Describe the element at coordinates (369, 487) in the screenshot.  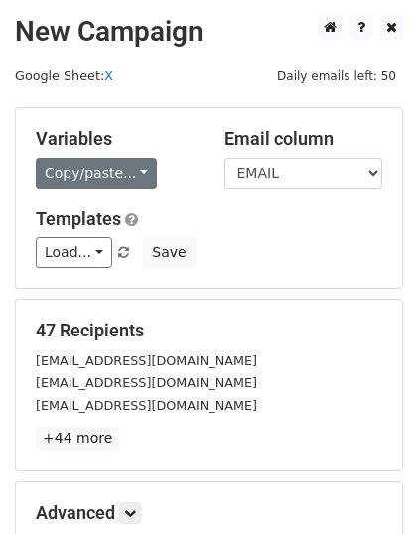
I see `div: Chat Widget` at that location.